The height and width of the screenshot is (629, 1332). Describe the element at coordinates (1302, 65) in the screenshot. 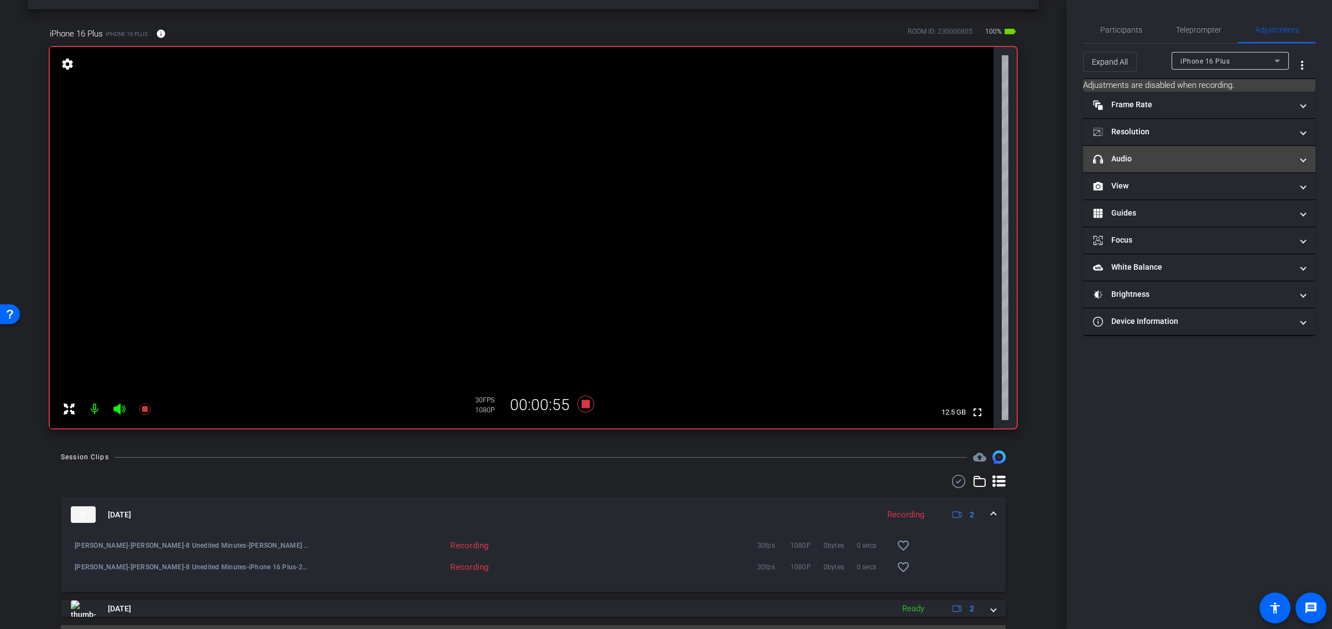

I see `mat-icon: more_vert` at that location.